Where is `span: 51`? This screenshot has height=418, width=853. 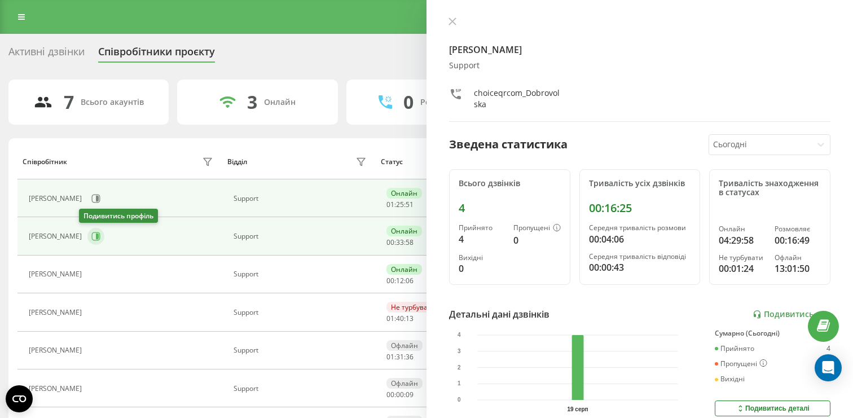 span: 51 is located at coordinates (409, 204).